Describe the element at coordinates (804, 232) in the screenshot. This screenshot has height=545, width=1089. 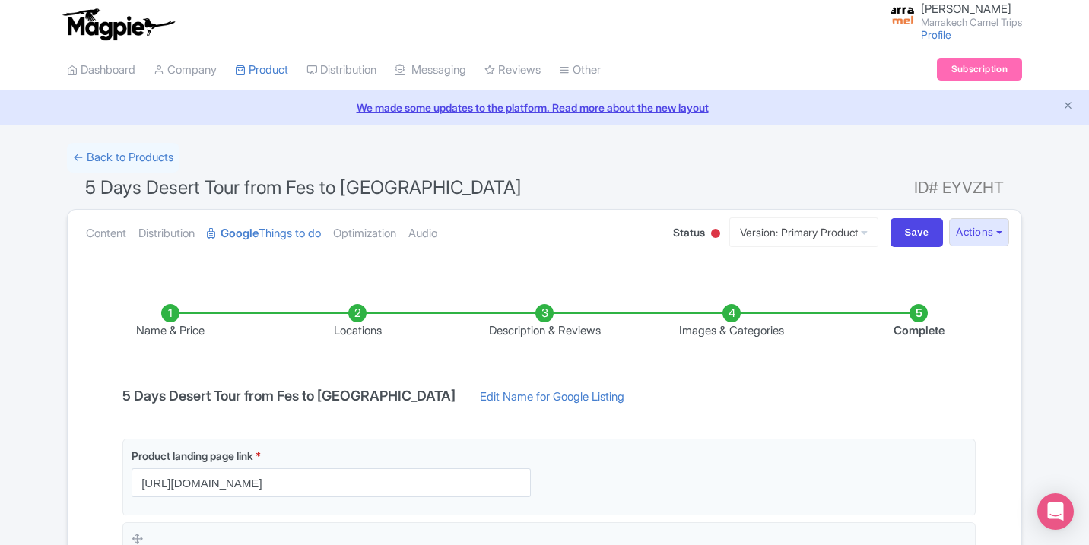
I see `a: Version: Primary Product` at that location.